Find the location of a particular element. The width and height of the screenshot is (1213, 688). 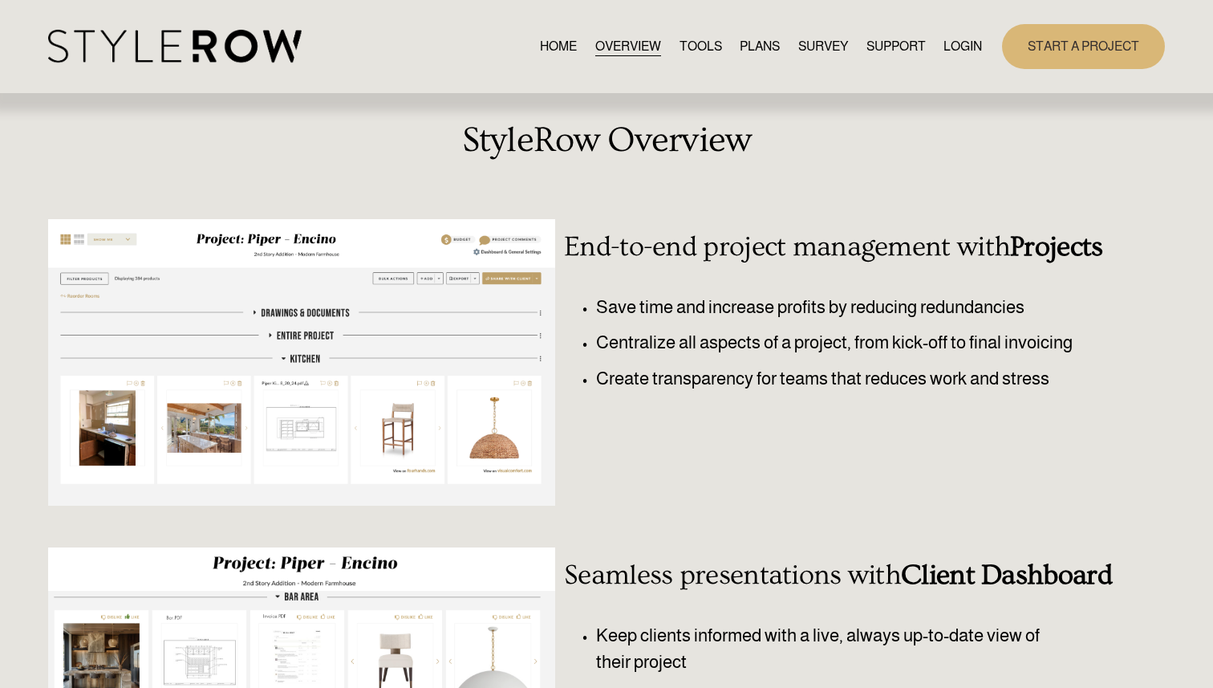

h2: StyleRow Overview is located at coordinates (606, 140).